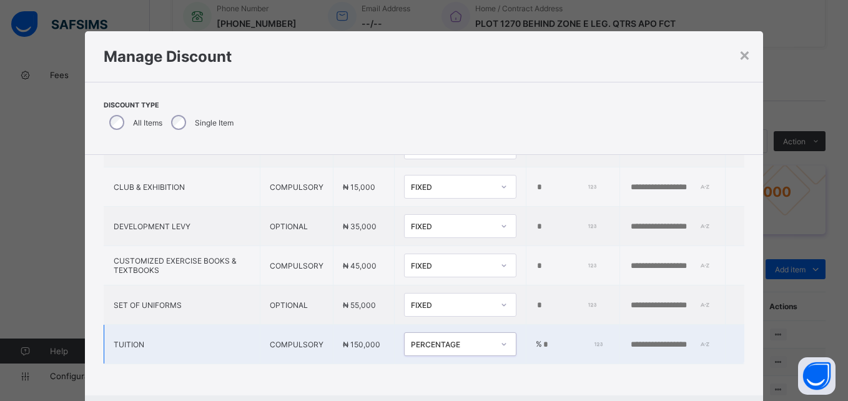 The image size is (848, 401). Describe the element at coordinates (452, 344) in the screenshot. I see `div: PERCENTAGE` at that location.